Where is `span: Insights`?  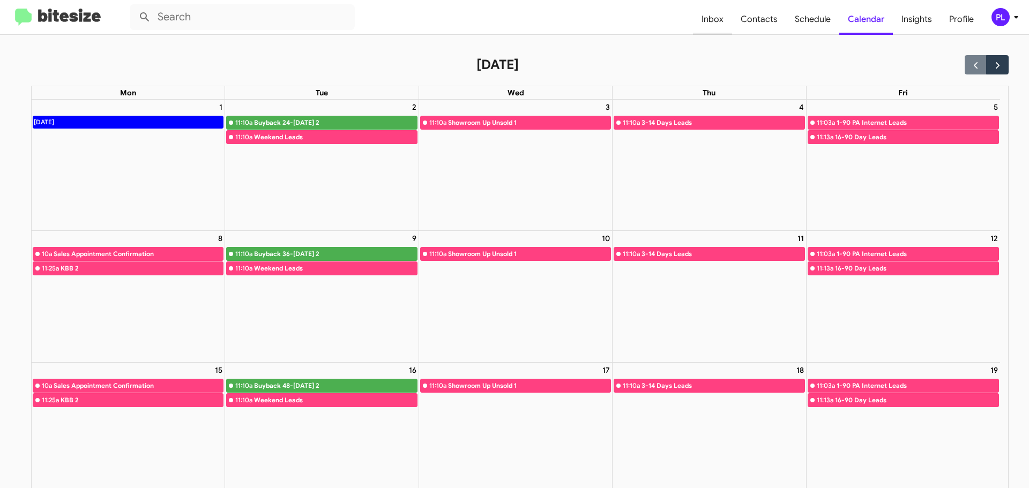 span: Insights is located at coordinates (916, 19).